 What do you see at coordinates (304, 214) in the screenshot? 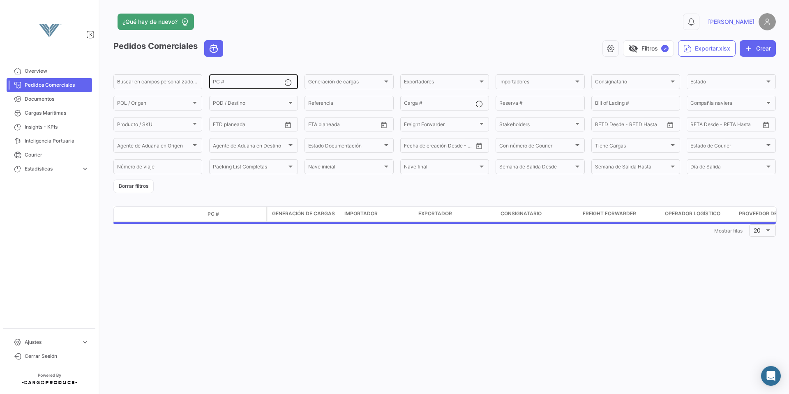
I see `datatable-header-cell: Generación de cargas` at bounding box center [304, 214].